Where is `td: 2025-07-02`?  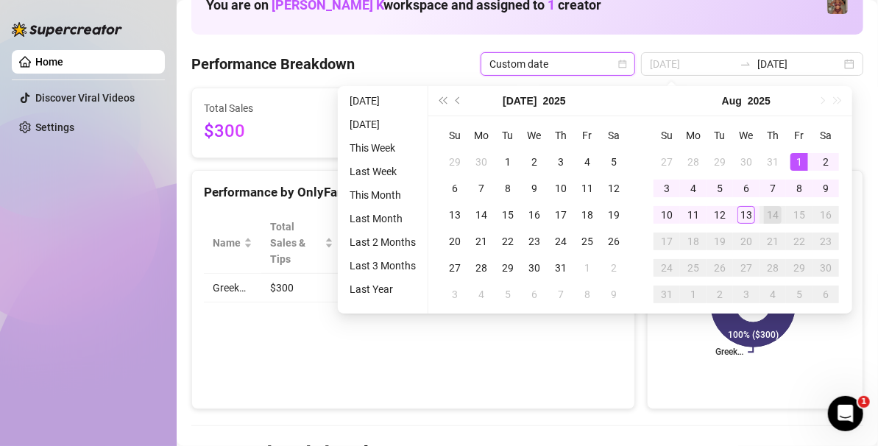 td: 2025-07-02 is located at coordinates (534, 162).